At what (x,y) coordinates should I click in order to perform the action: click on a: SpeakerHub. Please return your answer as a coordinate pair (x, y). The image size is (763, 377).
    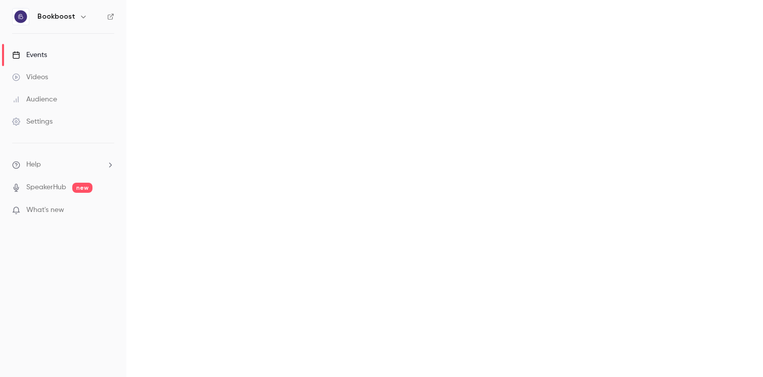
    Looking at the image, I should click on (46, 187).